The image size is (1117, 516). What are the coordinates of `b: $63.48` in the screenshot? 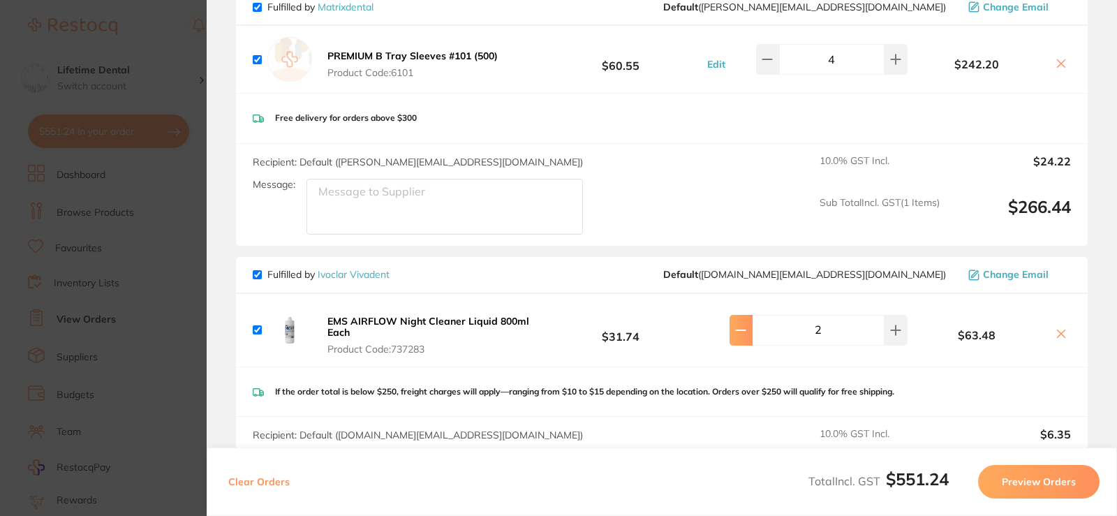 It's located at (976, 335).